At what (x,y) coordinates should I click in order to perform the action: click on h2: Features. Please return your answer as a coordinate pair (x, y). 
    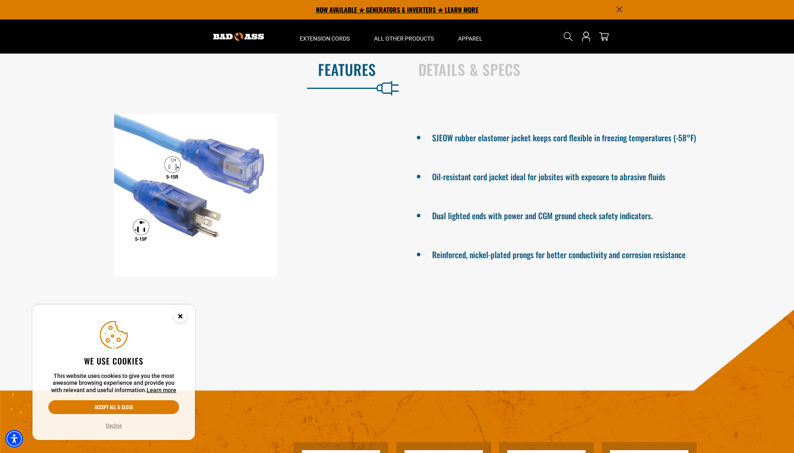
    Looking at the image, I should click on (197, 69).